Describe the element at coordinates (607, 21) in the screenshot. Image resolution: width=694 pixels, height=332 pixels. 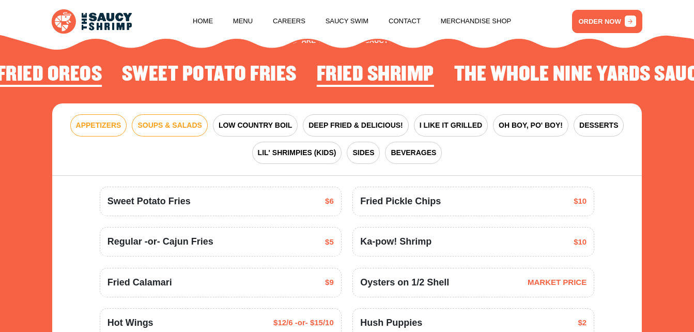
I see `a: ORDER NOW` at that location.